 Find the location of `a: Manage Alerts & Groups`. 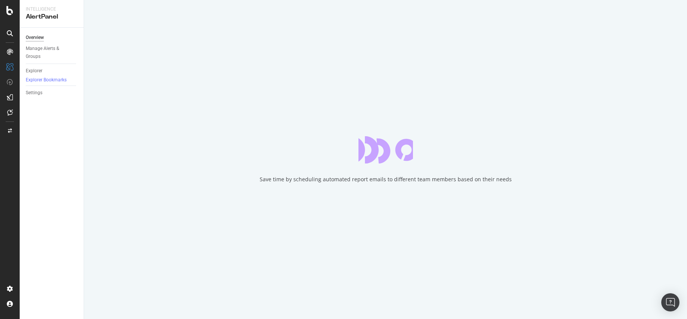

a: Manage Alerts & Groups is located at coordinates (52, 53).